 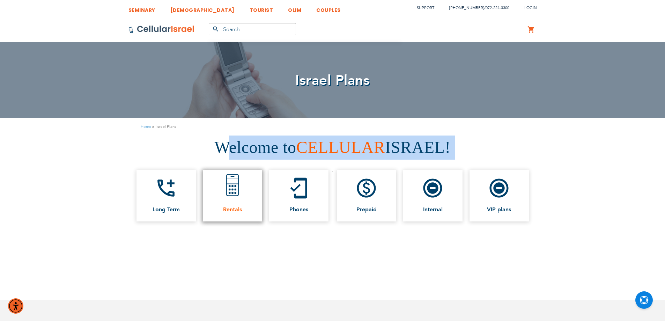 What do you see at coordinates (426, 8) in the screenshot?
I see `a: Support` at bounding box center [426, 8].